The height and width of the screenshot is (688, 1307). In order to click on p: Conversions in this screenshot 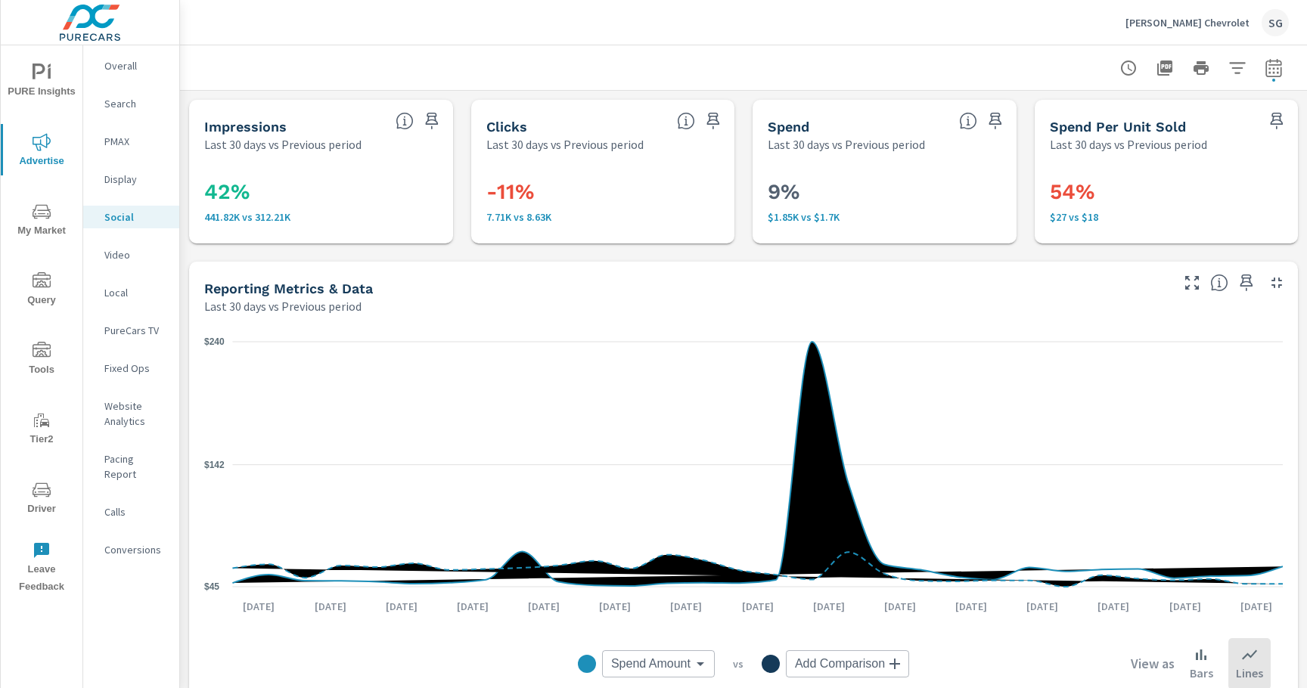, I will do `click(135, 550)`.